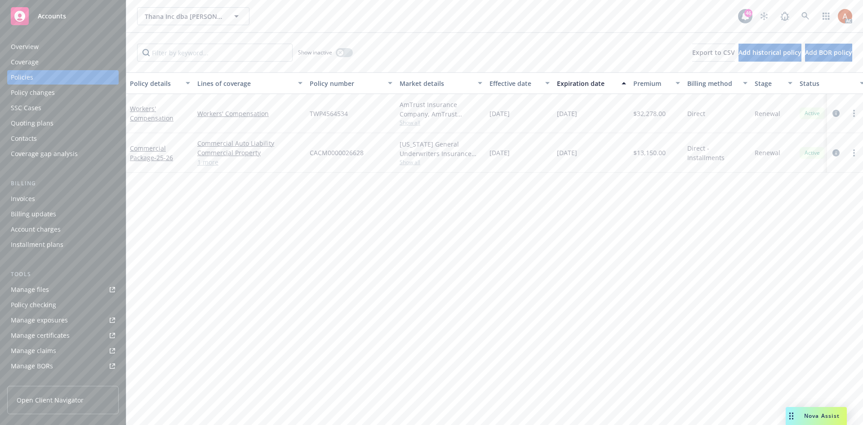 The width and height of the screenshot is (863, 425). I want to click on div: Effective date, so click(515, 83).